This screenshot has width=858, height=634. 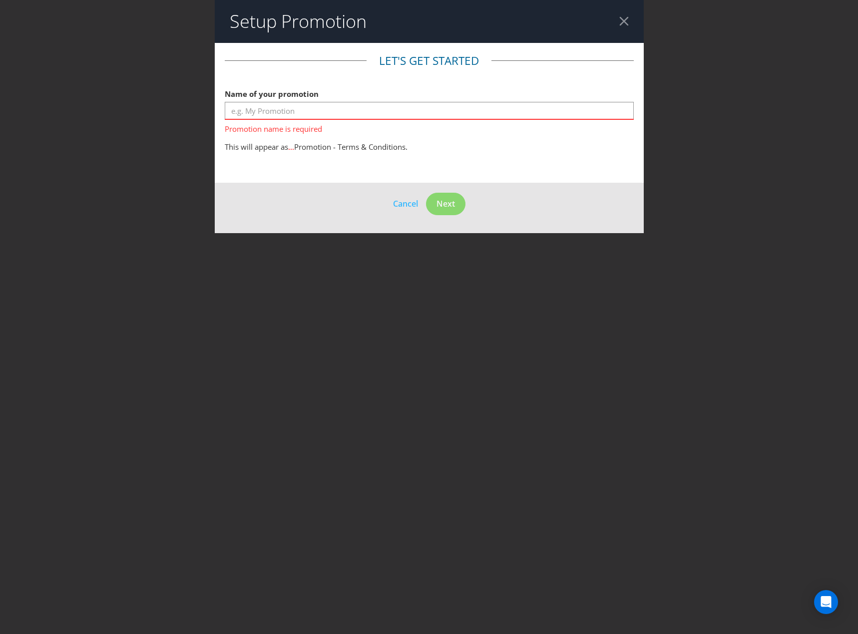 What do you see at coordinates (406, 204) in the screenshot?
I see `button: Cancel` at bounding box center [406, 204].